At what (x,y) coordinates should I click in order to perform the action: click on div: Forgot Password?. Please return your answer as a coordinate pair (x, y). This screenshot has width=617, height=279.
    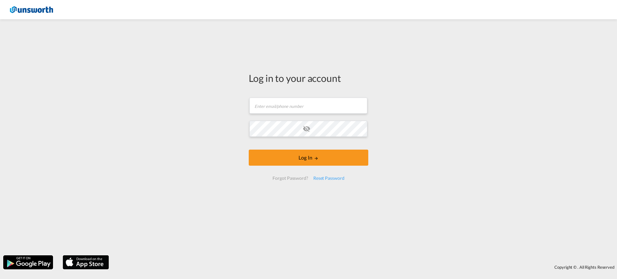
    Looking at the image, I should click on (290, 178).